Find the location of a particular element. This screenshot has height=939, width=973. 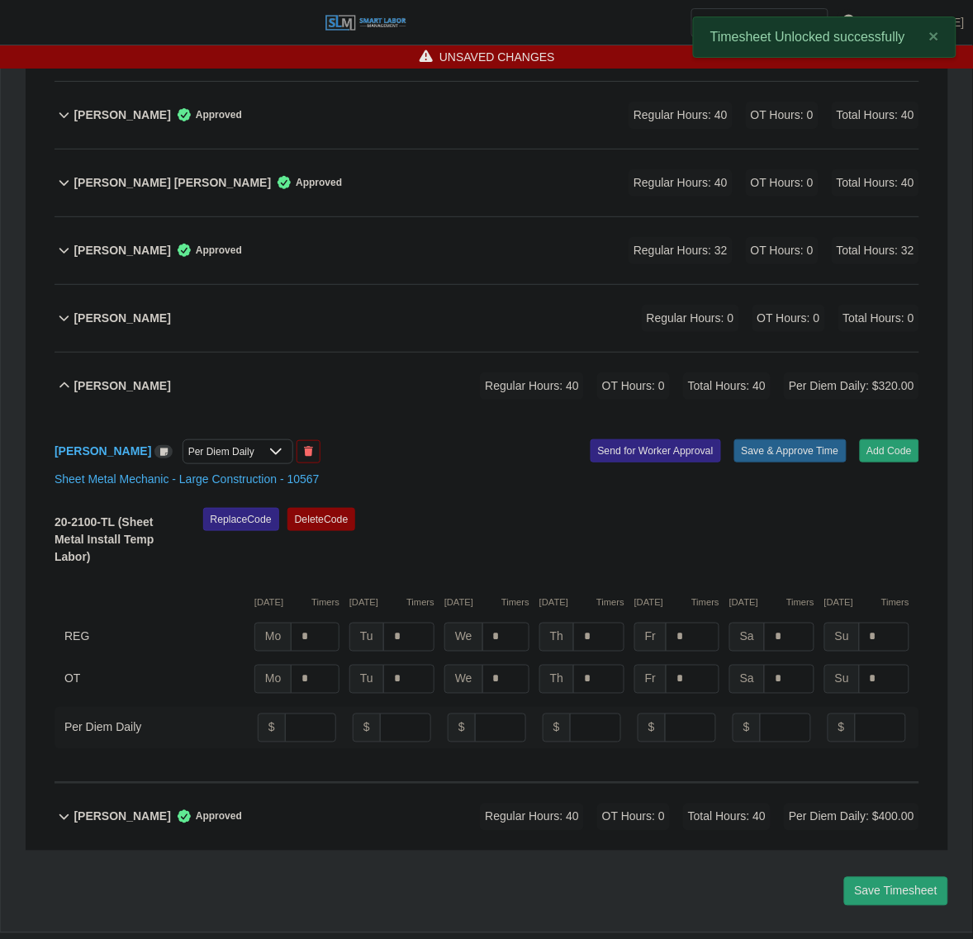

button: Save & Approve Time is located at coordinates (790, 451).